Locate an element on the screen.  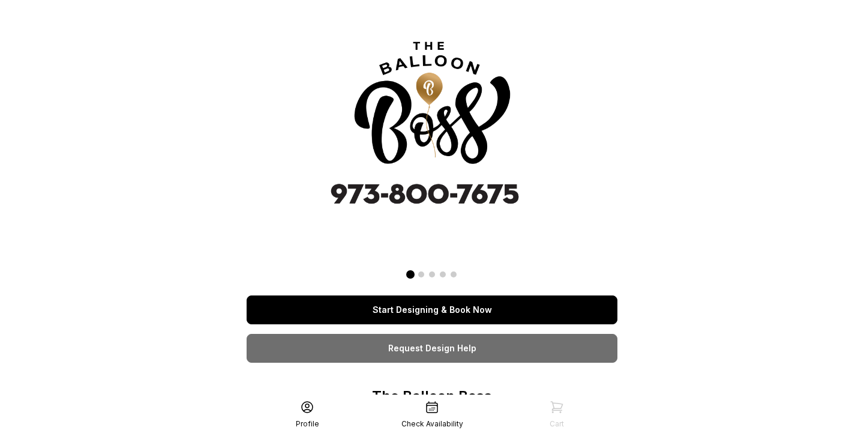
div: Profile is located at coordinates (307, 424).